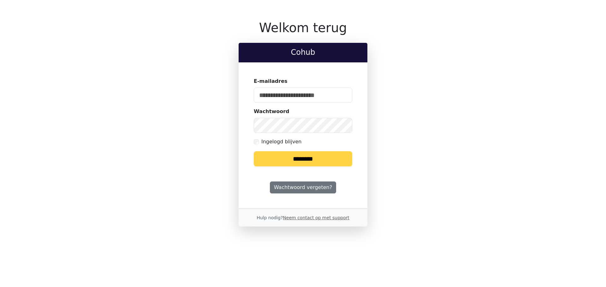 The width and height of the screenshot is (606, 287). I want to click on a: Wachtwoord vergeten?, so click(303, 188).